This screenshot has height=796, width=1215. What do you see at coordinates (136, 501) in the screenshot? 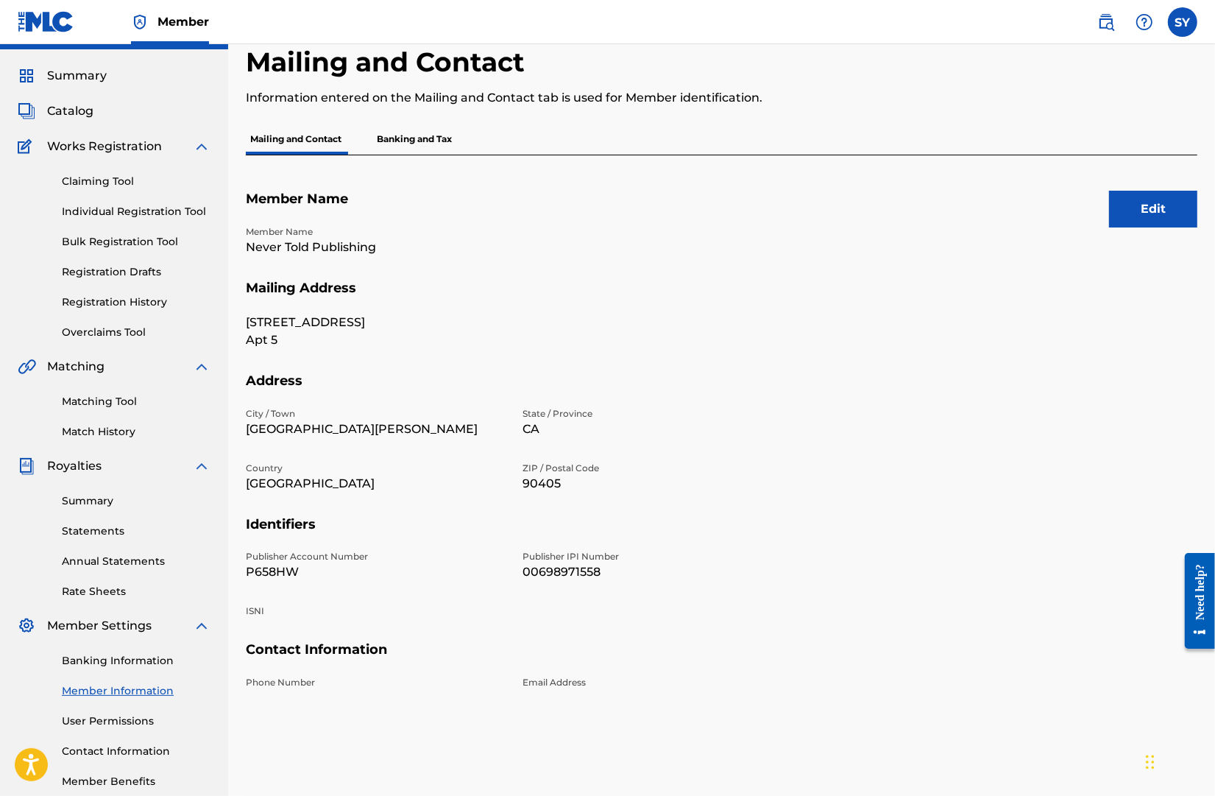
I see `a: Summary` at bounding box center [136, 501].